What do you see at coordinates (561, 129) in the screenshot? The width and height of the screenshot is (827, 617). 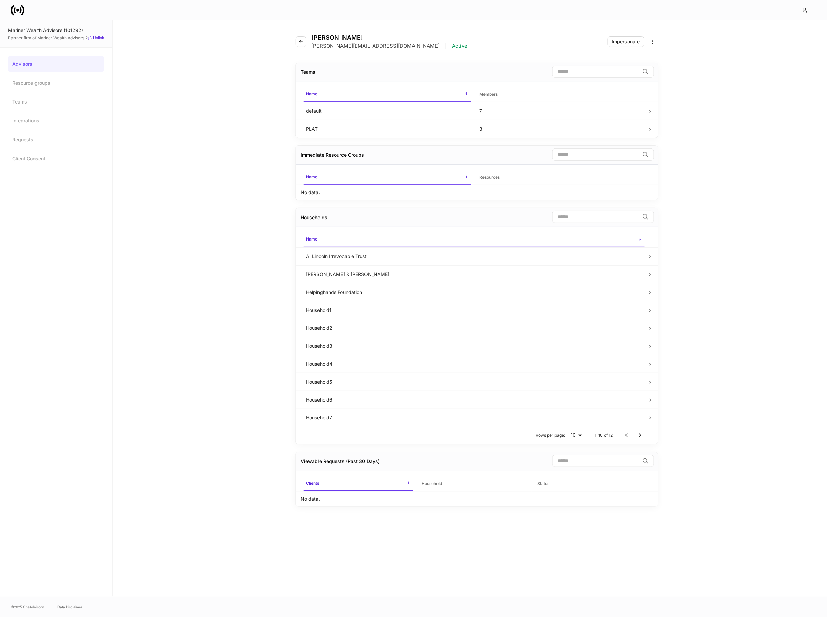 I see `td: 3` at bounding box center [561, 129].